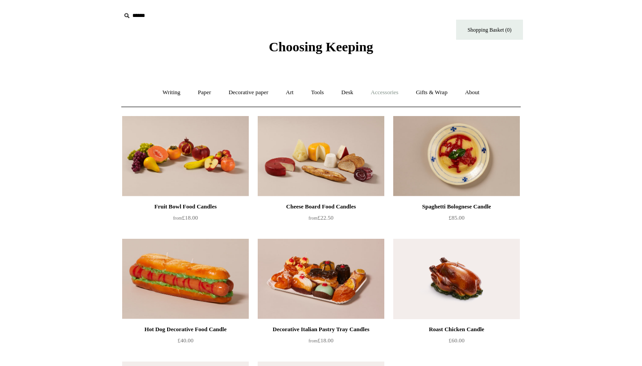 Image resolution: width=642 pixels, height=366 pixels. What do you see at coordinates (205, 92) in the screenshot?
I see `a: Paper` at bounding box center [205, 92].